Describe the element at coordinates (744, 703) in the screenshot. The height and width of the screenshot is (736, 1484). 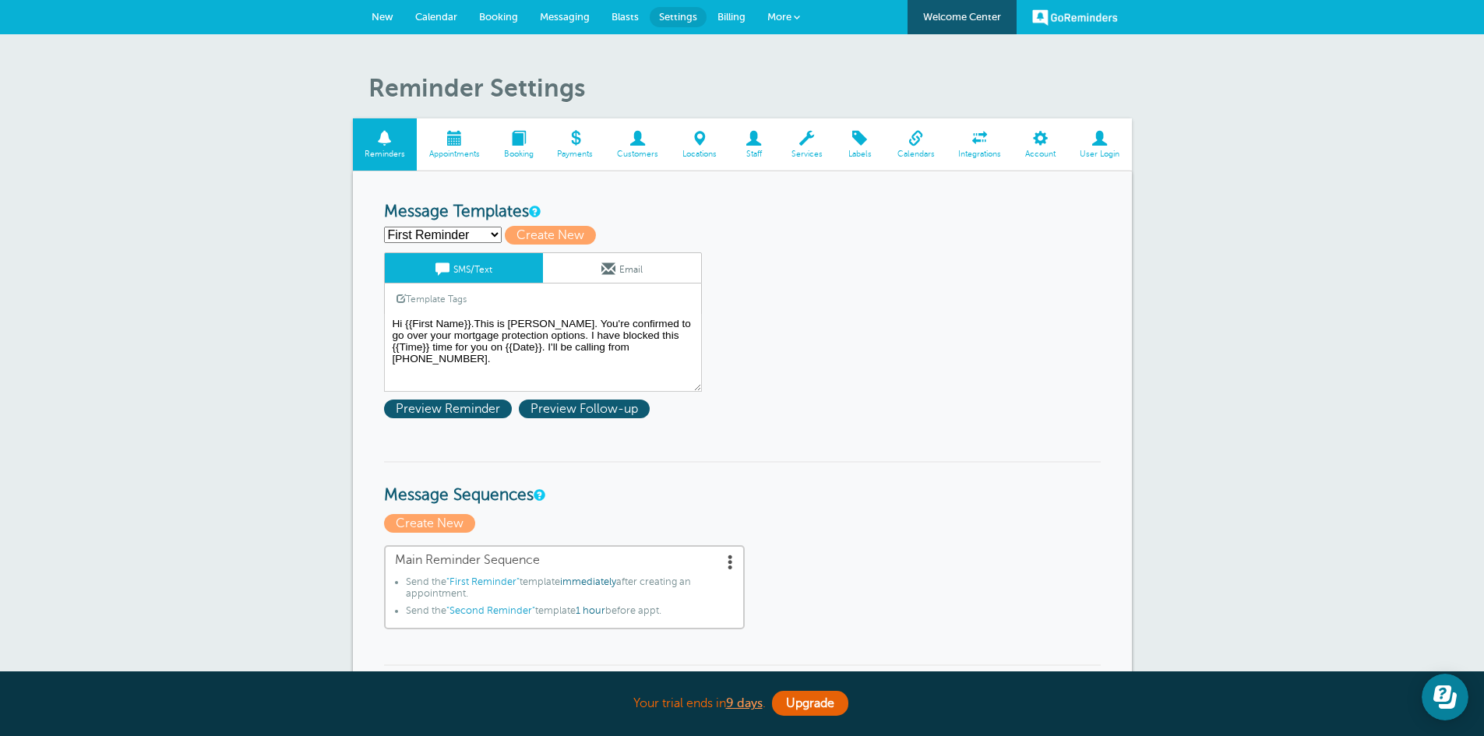
I see `b: 9 days` at that location.